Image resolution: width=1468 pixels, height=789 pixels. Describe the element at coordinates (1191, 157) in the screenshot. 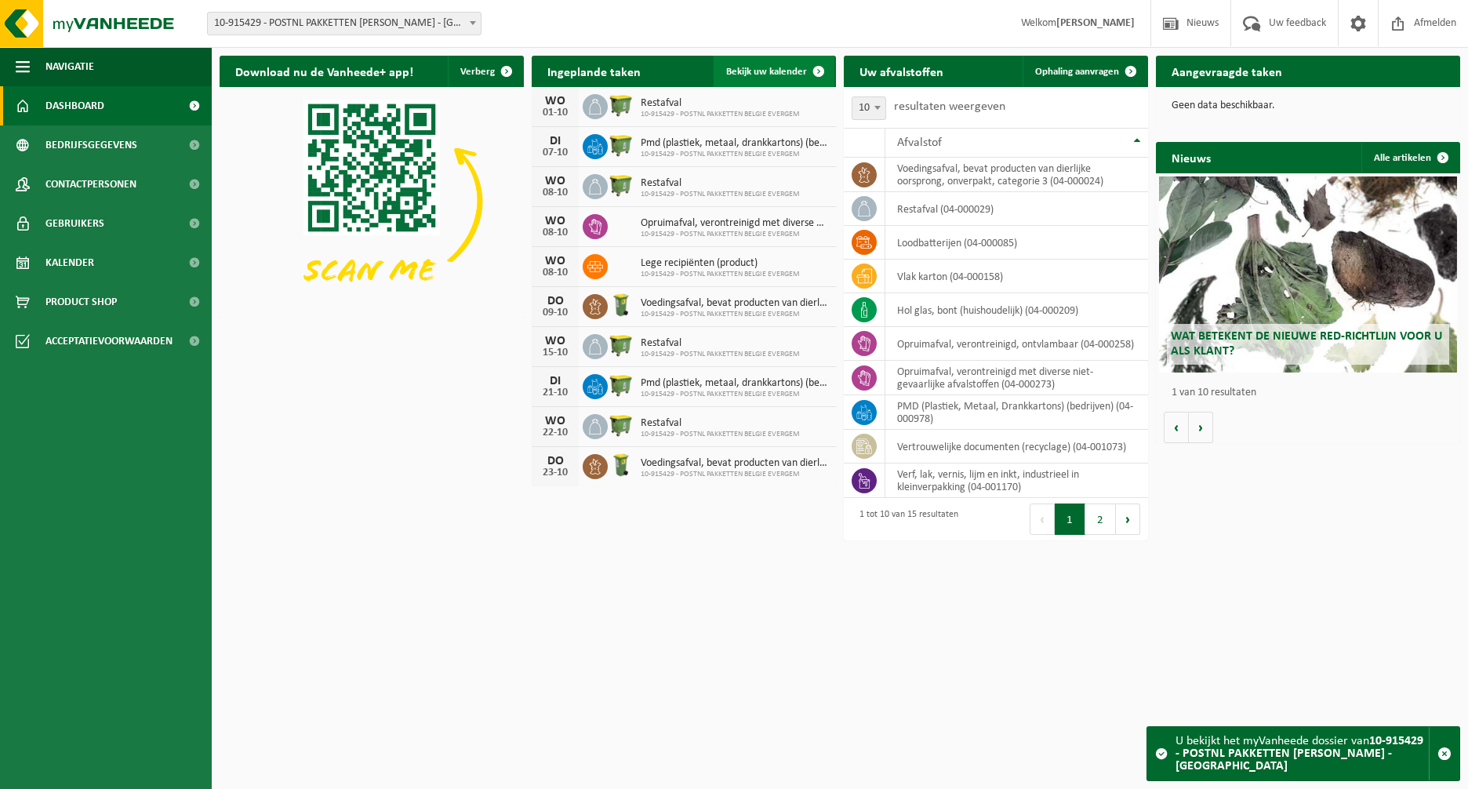

I see `h2: Nieuws` at that location.